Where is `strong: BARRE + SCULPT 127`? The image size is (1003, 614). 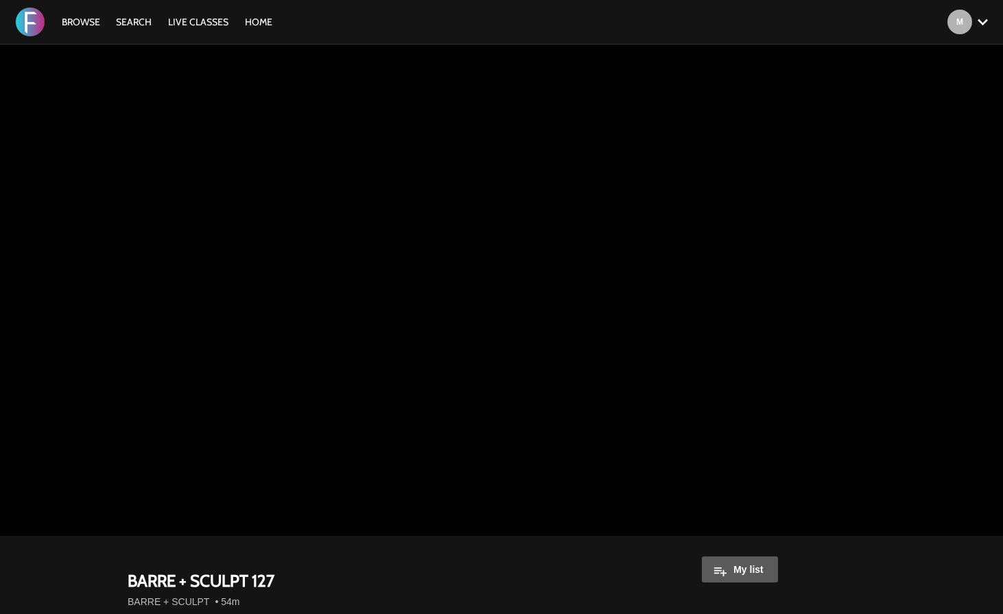 strong: BARRE + SCULPT 127 is located at coordinates (201, 581).